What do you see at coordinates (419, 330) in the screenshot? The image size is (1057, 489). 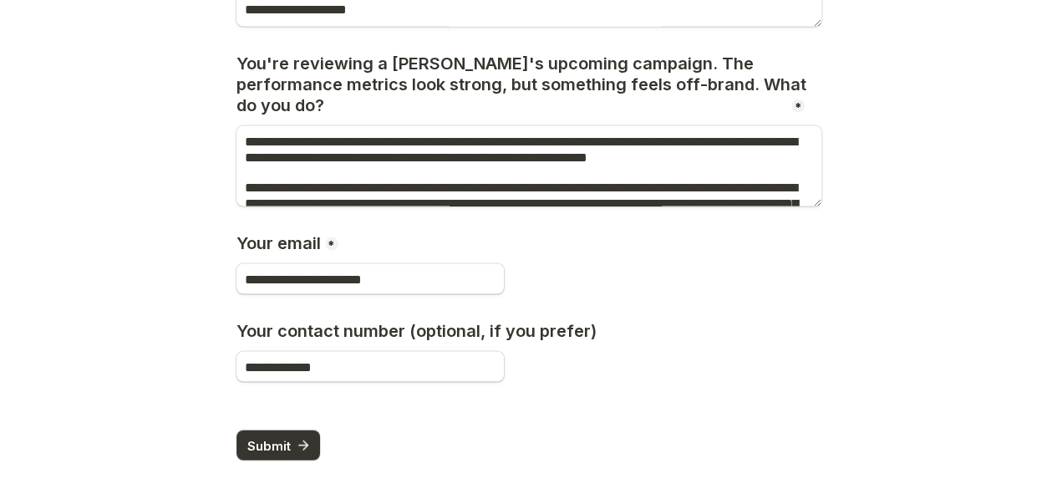 I see `h3: Your contact number (optional, if you prefer)` at bounding box center [419, 330].